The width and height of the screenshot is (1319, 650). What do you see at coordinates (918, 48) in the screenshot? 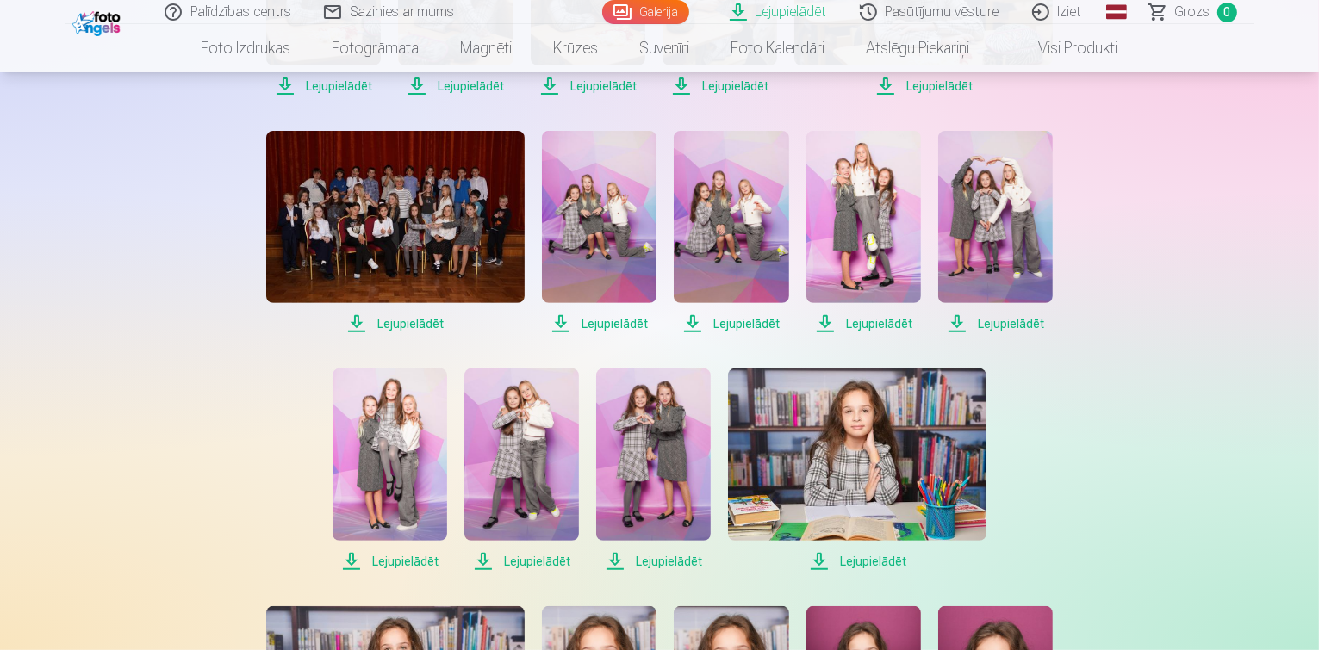
I see `a: Atslēgu piekariņi` at bounding box center [918, 48].